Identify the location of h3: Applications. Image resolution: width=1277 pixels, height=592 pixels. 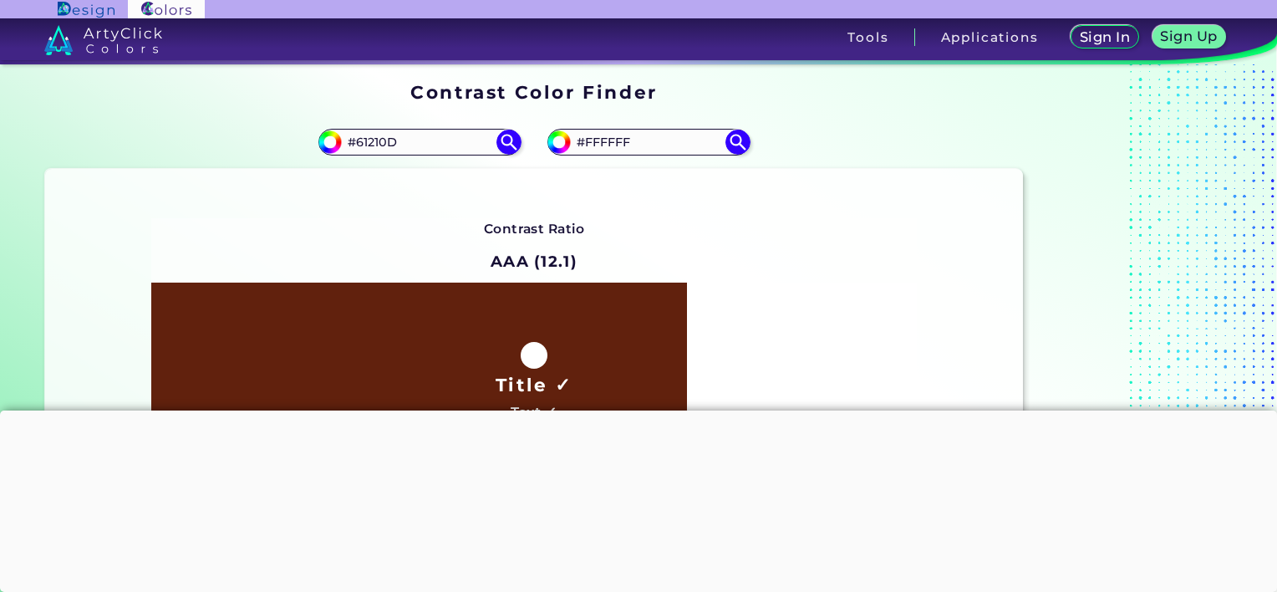
(990, 37).